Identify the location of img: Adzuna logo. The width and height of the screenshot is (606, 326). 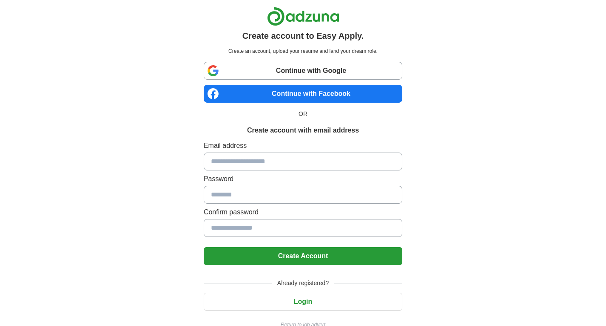
(303, 16).